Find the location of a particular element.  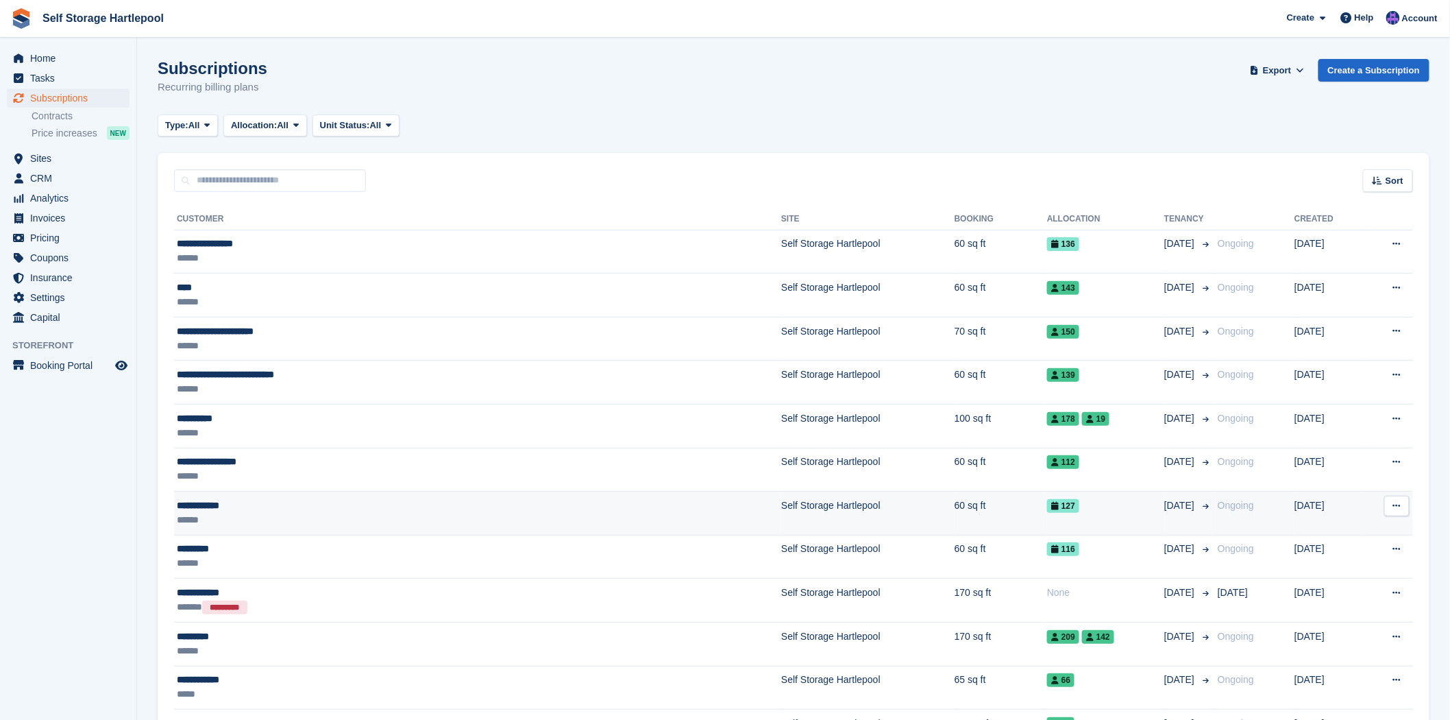

th: Tenancy is located at coordinates (1189, 219).